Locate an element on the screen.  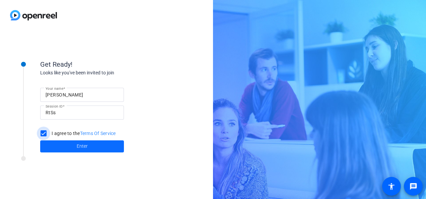
span: Enter is located at coordinates (82, 146).